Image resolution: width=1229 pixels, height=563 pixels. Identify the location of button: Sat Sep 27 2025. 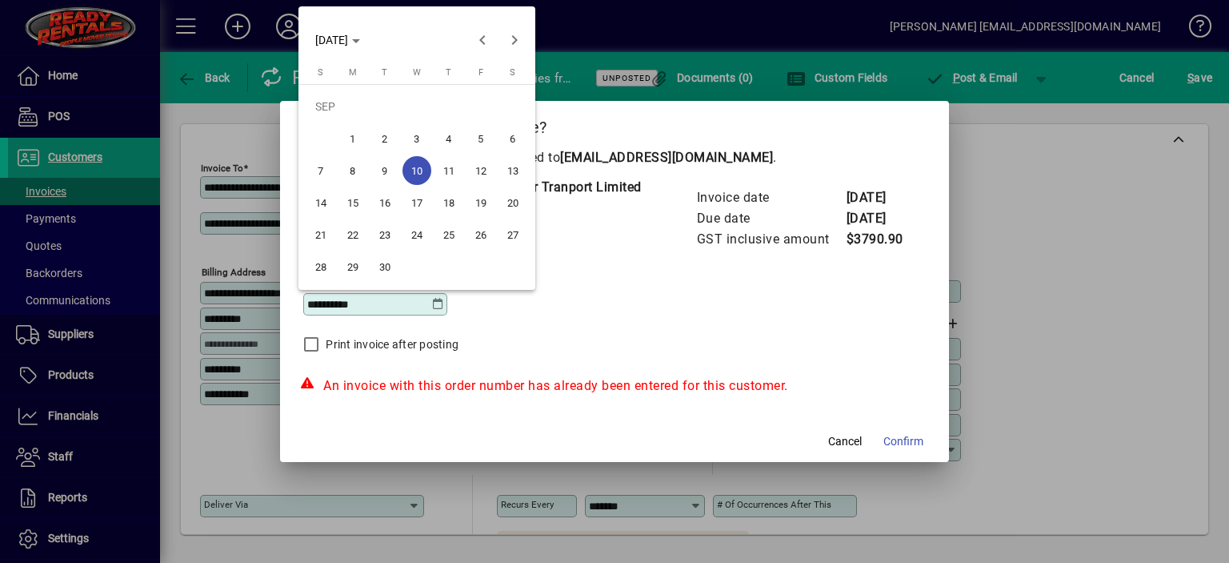
(513, 234).